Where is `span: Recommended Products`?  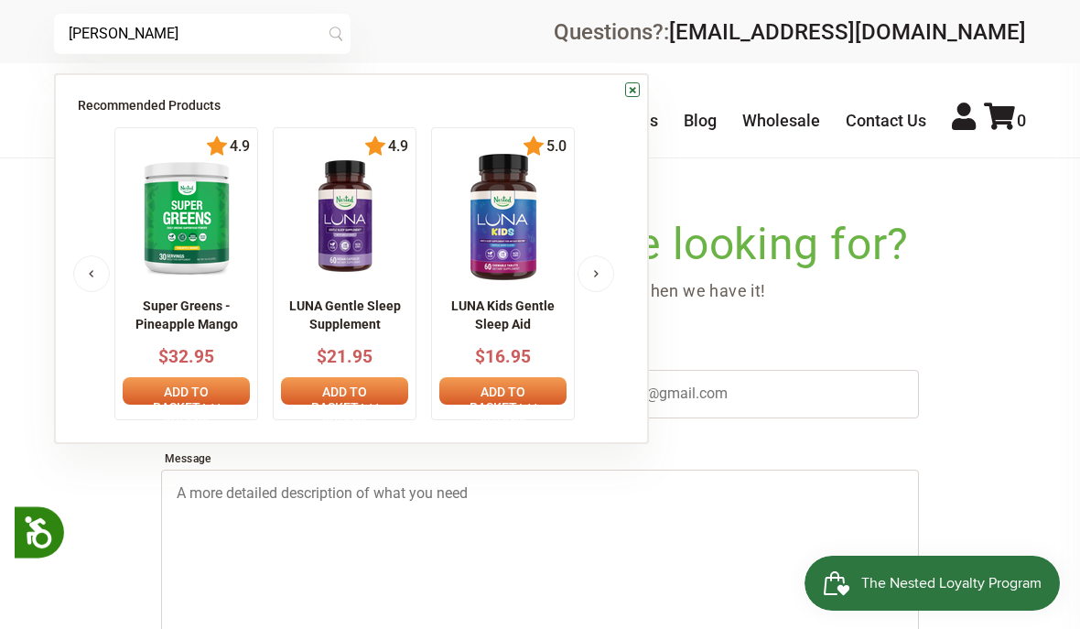
span: Recommended Products is located at coordinates (149, 105).